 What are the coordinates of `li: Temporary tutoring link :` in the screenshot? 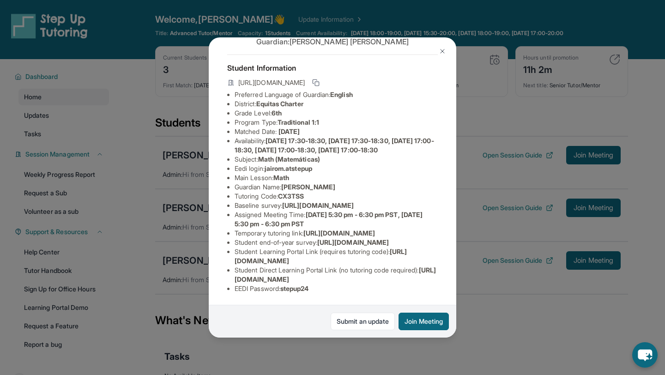 It's located at (336, 233).